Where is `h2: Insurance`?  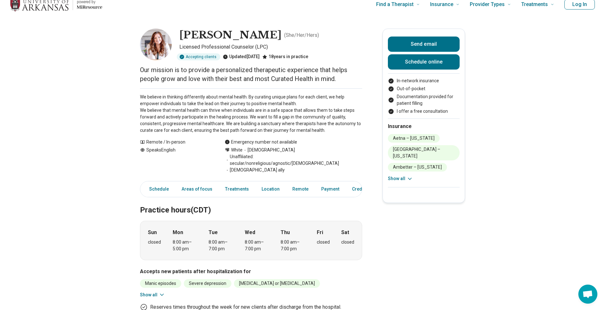
h2: Insurance is located at coordinates (423, 126).